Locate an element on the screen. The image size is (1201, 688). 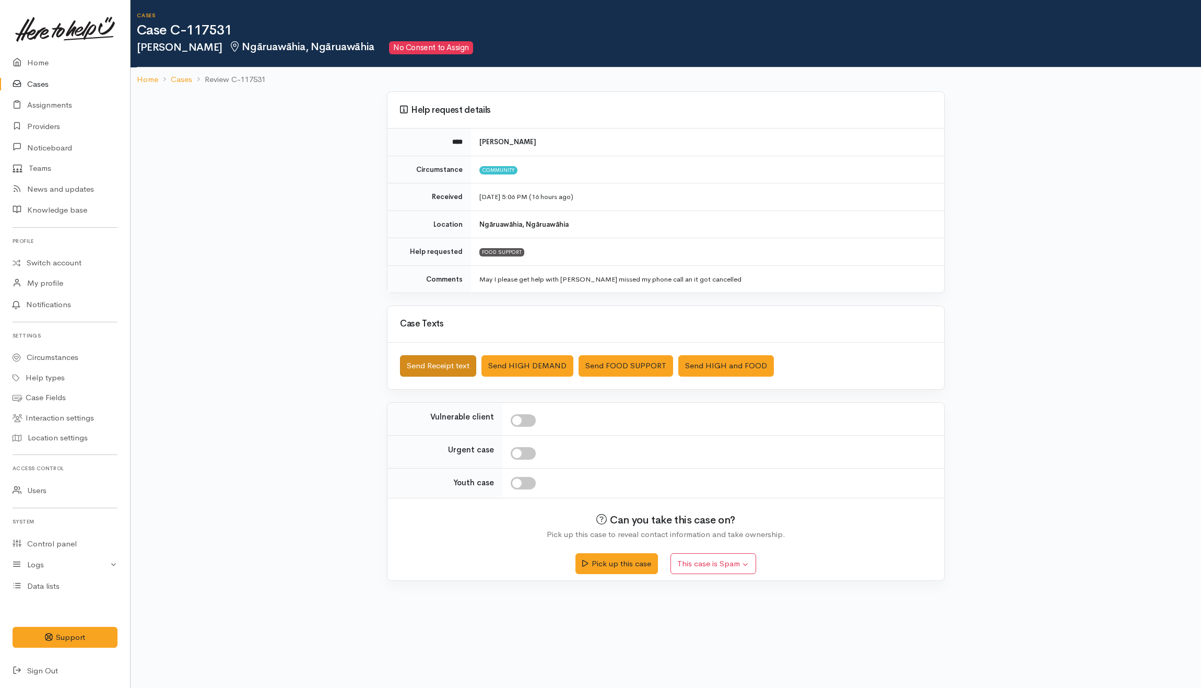
button: Send FOOD SUPPORT is located at coordinates (625, 365).